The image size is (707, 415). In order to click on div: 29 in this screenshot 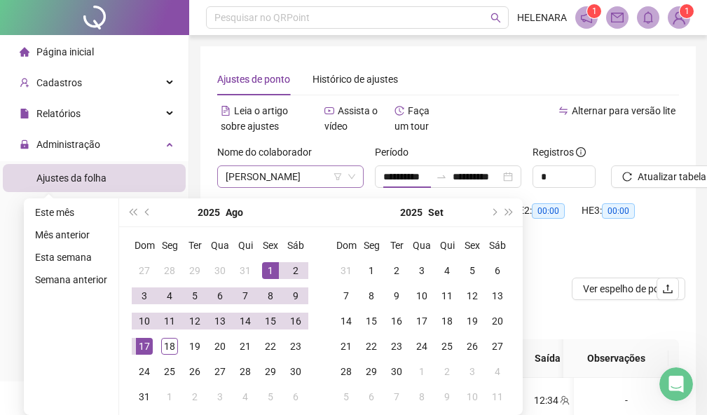, I will do `click(371, 371)`.